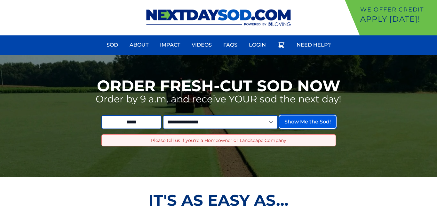  I want to click on h1: Order Fresh-Cut Sod Now, so click(218, 86).